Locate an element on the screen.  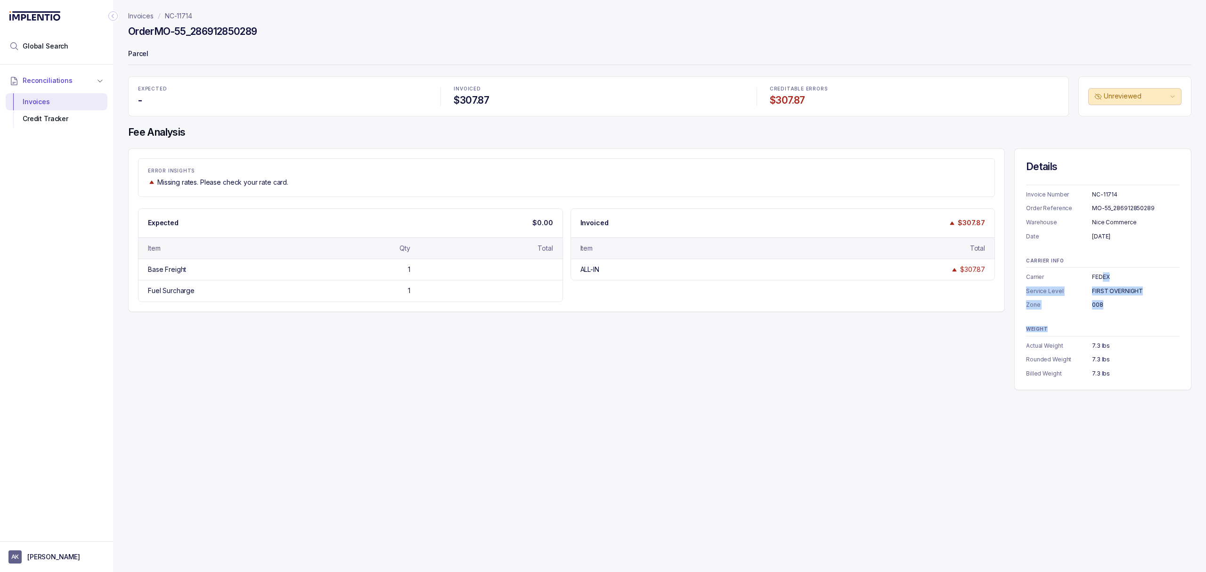
p: Unreviewed is located at coordinates (1136, 96).